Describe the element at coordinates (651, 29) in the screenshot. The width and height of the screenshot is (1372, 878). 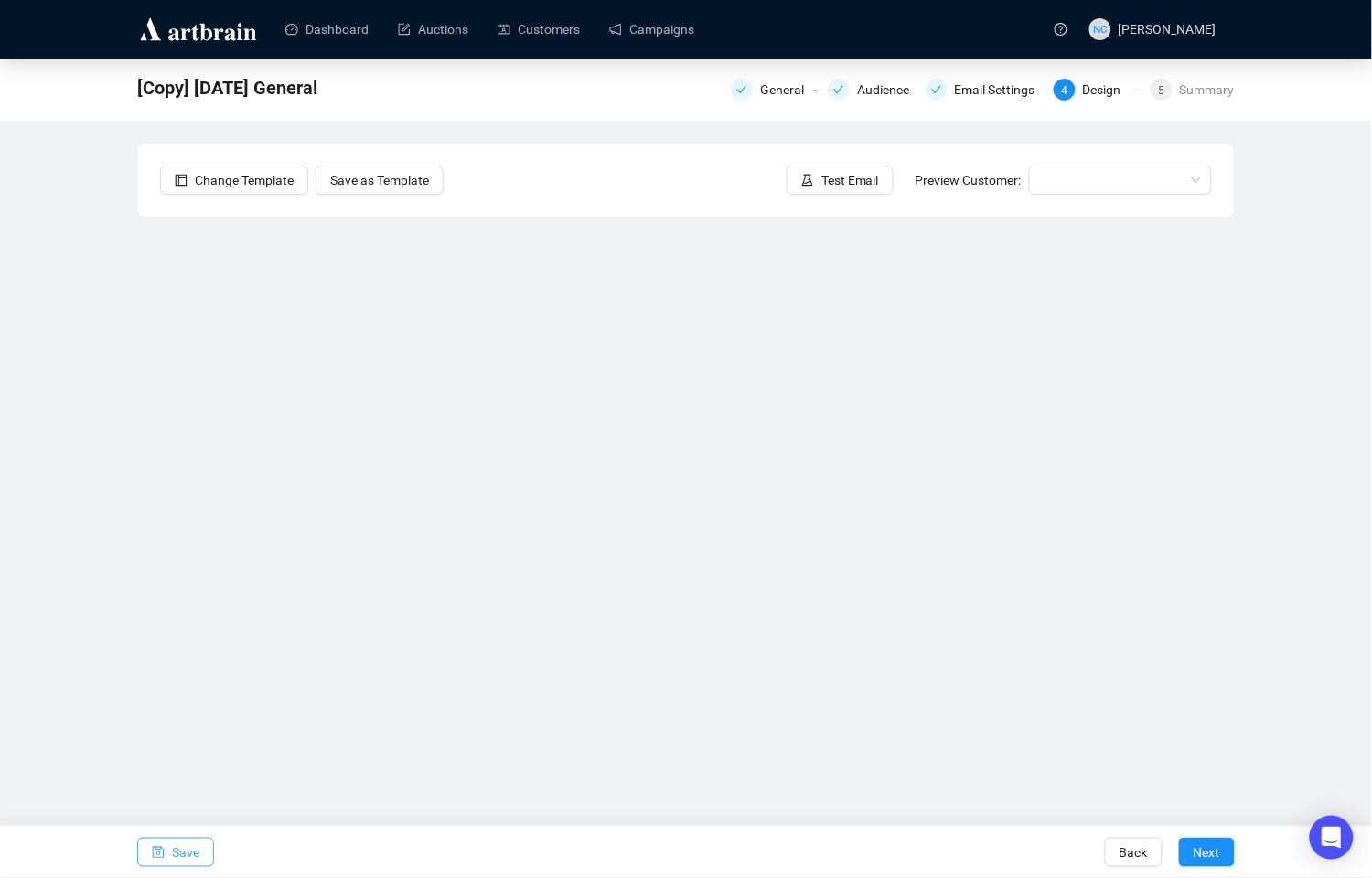
I see `a: Campaigns` at that location.